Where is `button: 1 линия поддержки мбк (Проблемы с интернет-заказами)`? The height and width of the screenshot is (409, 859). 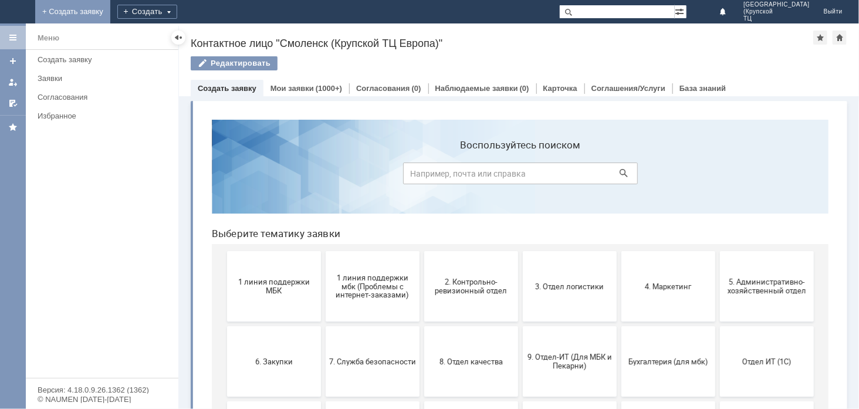
button: 1 линия поддержки мбк (Проблемы с интернет-заказами) is located at coordinates (170, 176).